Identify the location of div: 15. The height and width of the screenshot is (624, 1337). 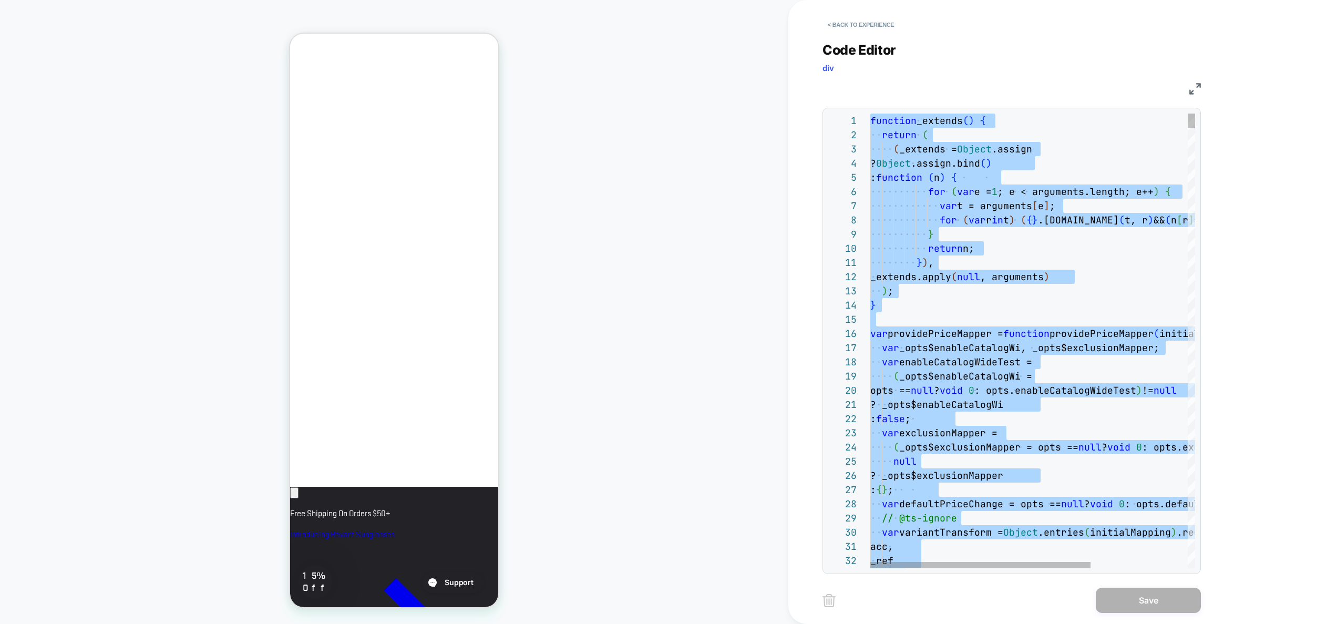
(842, 319).